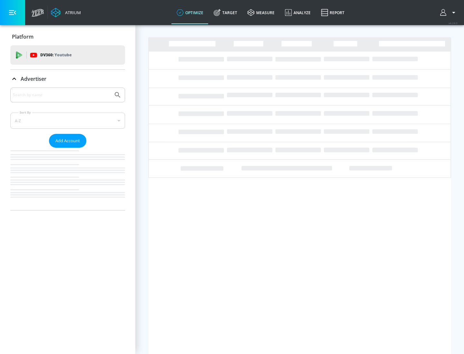 The height and width of the screenshot is (354, 464). What do you see at coordinates (25, 112) in the screenshot?
I see `label: Sort By` at bounding box center [25, 112].